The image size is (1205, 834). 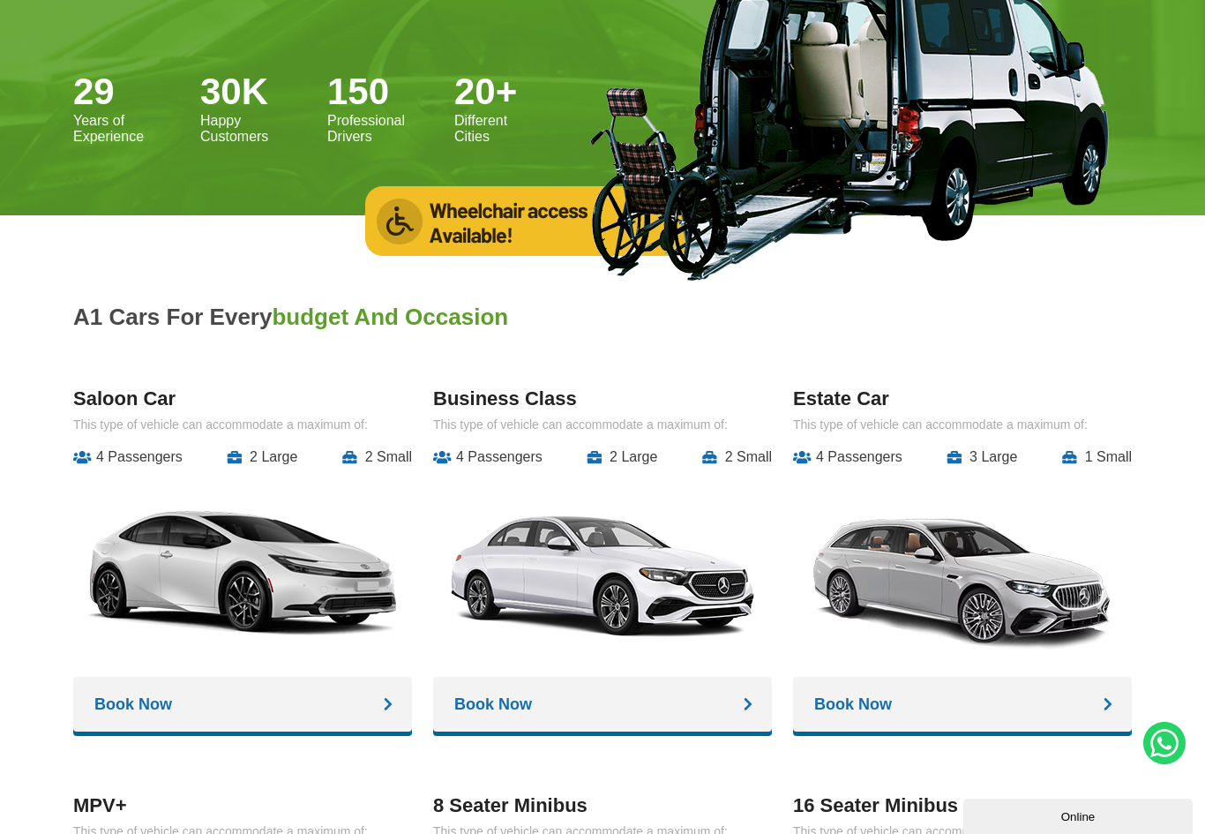 What do you see at coordinates (962, 571) in the screenshot?
I see `img: A1 Taxis Estate Car` at bounding box center [962, 571].